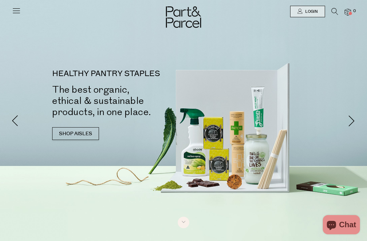 Image resolution: width=367 pixels, height=241 pixels. I want to click on h2: The best organic, ethical & sustainable products, in one place., so click(123, 101).